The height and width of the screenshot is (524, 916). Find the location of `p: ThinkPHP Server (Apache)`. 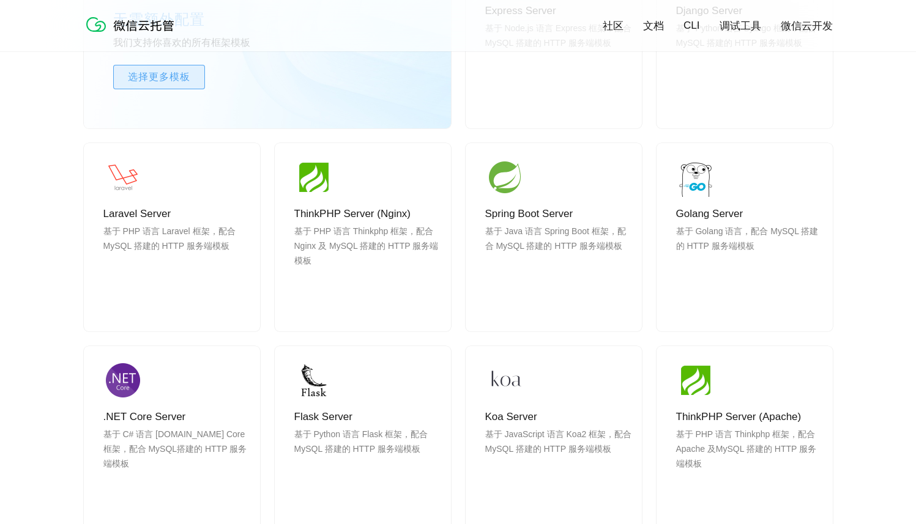

p: ThinkPHP Server (Apache) is located at coordinates (749, 417).